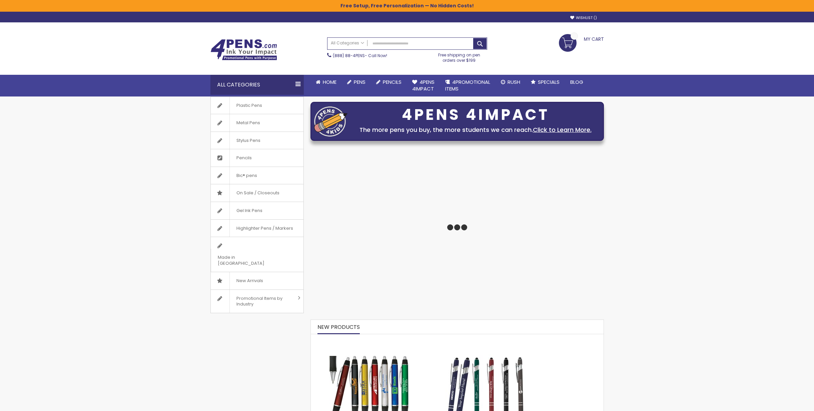  What do you see at coordinates (331, 121) in the screenshot?
I see `img: four_pen_logo.png` at bounding box center [331, 121].